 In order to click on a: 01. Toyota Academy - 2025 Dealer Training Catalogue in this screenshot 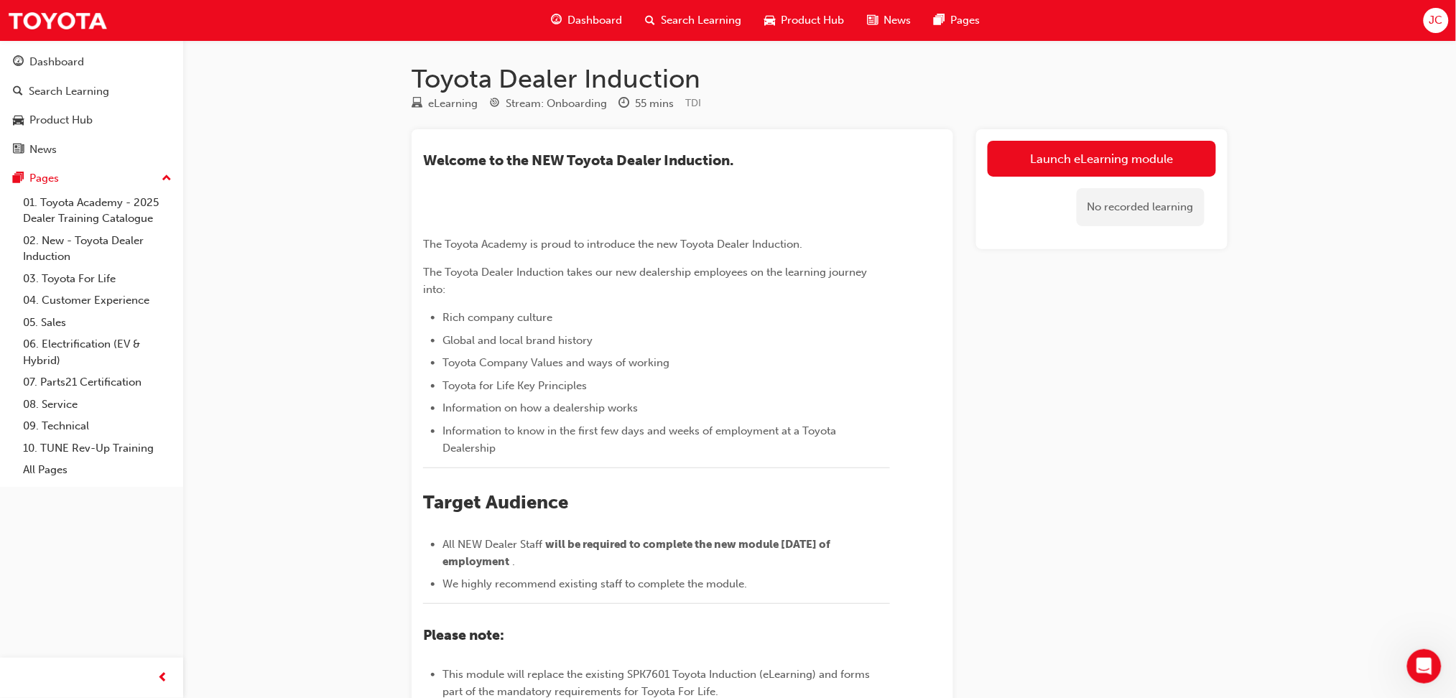, I will do `click(97, 211)`.